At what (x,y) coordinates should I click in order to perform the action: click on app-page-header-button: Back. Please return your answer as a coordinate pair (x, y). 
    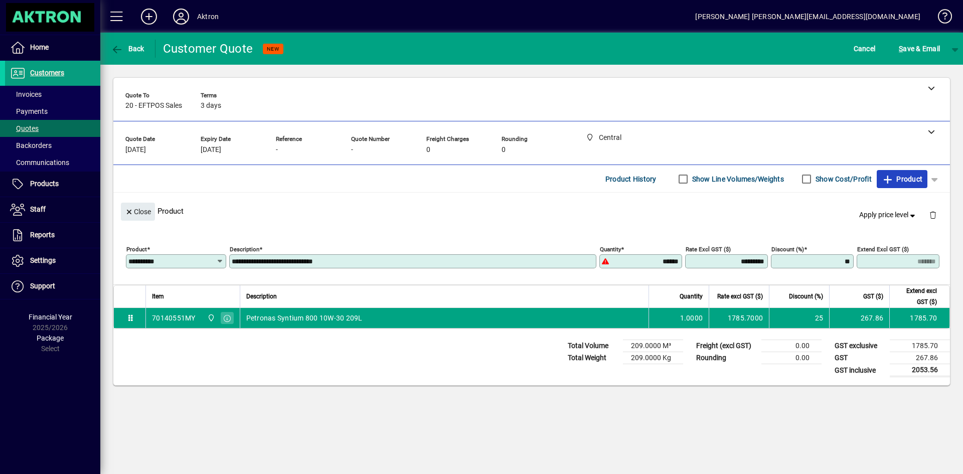
    Looking at the image, I should click on (128, 49).